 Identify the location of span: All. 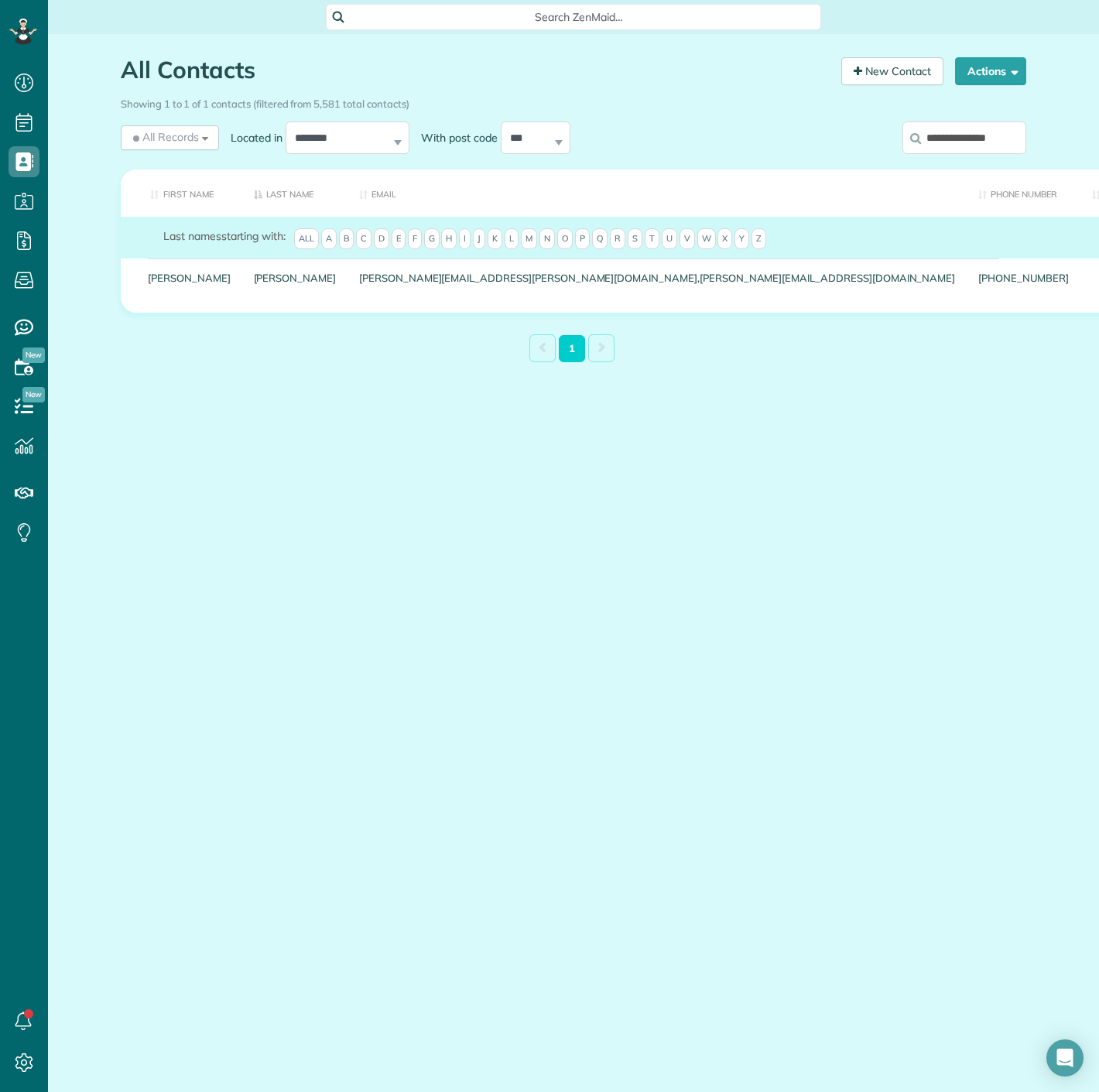
(307, 239).